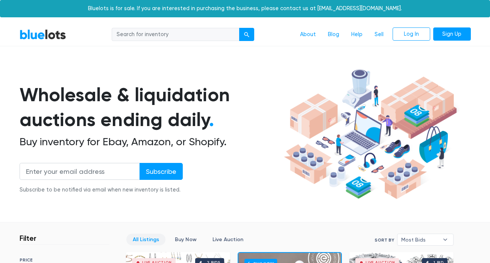 The width and height of the screenshot is (490, 263). What do you see at coordinates (64, 260) in the screenshot?
I see `h6: PRICE` at bounding box center [64, 260].